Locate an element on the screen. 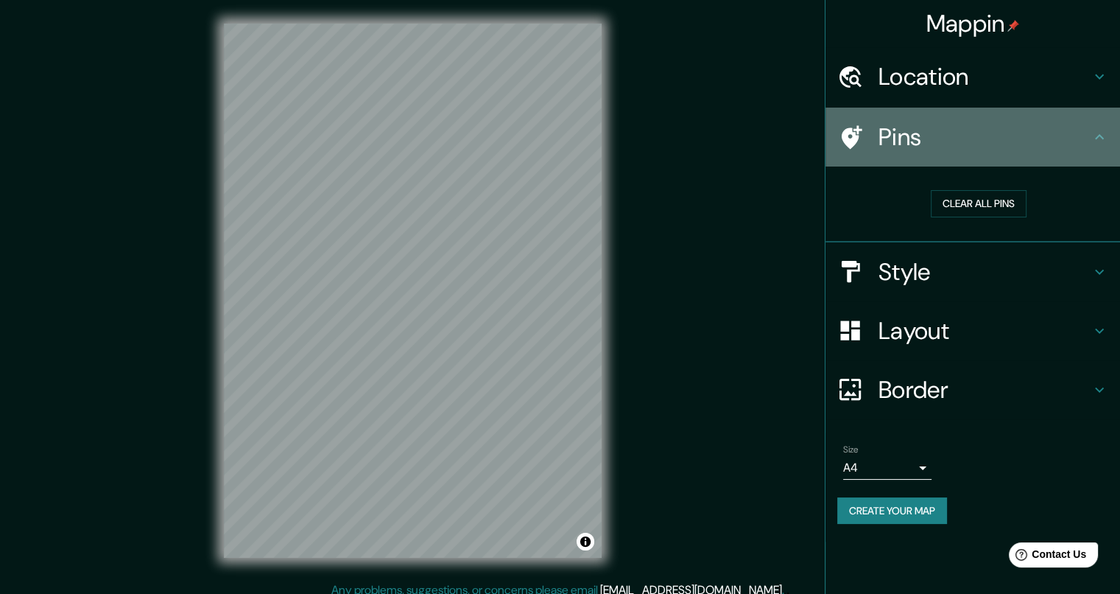 Image resolution: width=1120 pixels, height=594 pixels. div: Style is located at coordinates (973, 272).